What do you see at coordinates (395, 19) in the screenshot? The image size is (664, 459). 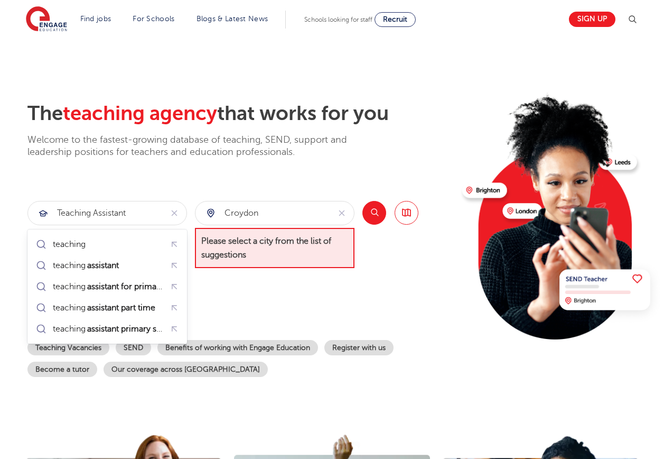 I see `span: Recruit` at bounding box center [395, 19].